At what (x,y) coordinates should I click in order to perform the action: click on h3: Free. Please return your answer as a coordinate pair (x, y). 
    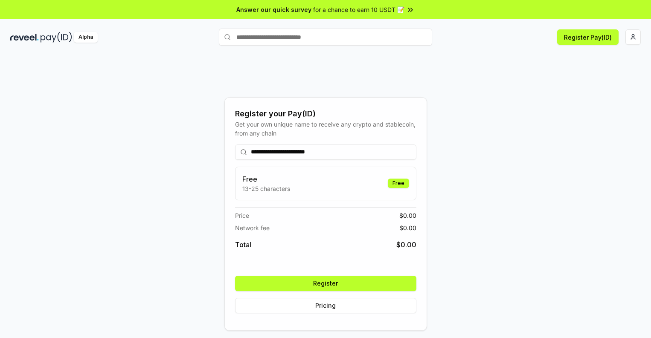
    Looking at the image, I should click on (266, 179).